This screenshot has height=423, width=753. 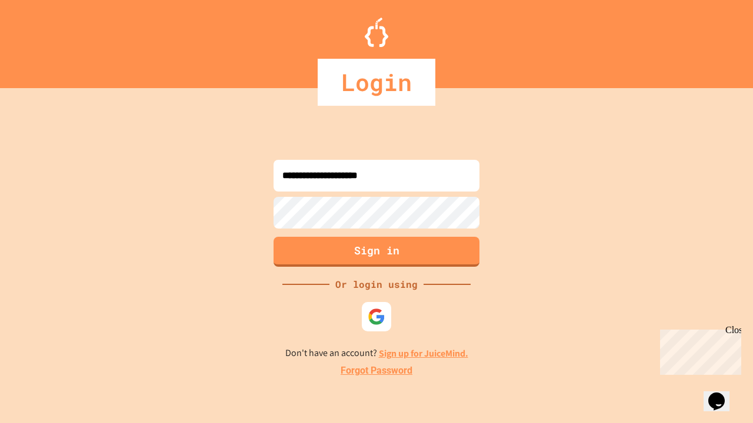 I want to click on p: Don't have an account?, so click(x=376, y=353).